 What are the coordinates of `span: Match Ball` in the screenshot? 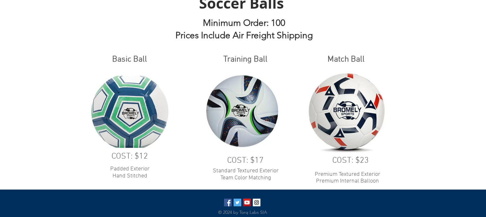 It's located at (346, 59).